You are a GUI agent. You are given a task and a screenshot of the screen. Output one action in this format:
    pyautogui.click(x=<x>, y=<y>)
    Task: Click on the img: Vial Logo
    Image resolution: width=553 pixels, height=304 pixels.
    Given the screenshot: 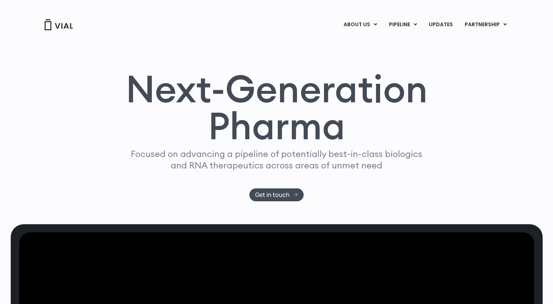 What is the action you would take?
    pyautogui.click(x=59, y=25)
    